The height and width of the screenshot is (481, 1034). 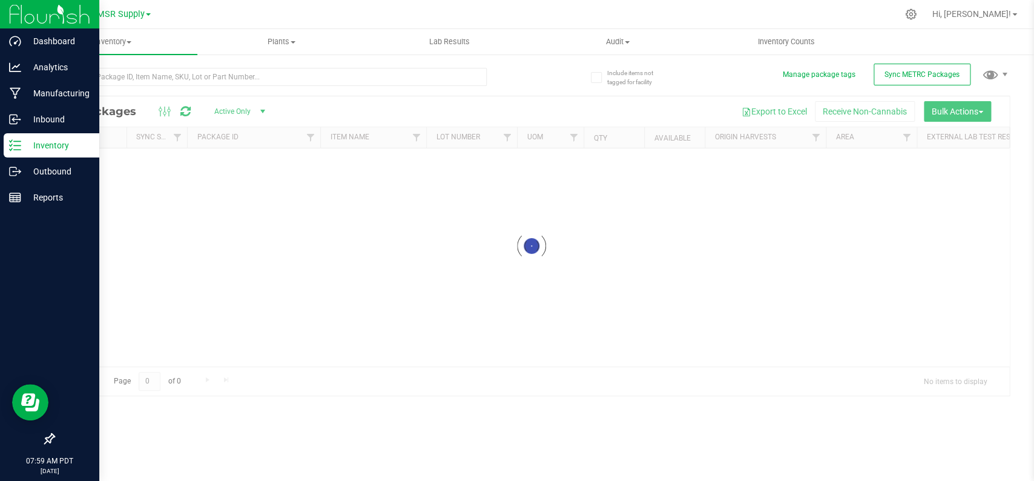 What do you see at coordinates (58, 93) in the screenshot?
I see `p: Manufacturing` at bounding box center [58, 93].